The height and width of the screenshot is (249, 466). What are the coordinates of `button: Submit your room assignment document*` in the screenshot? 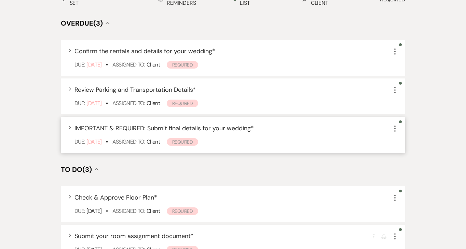 It's located at (134, 236).